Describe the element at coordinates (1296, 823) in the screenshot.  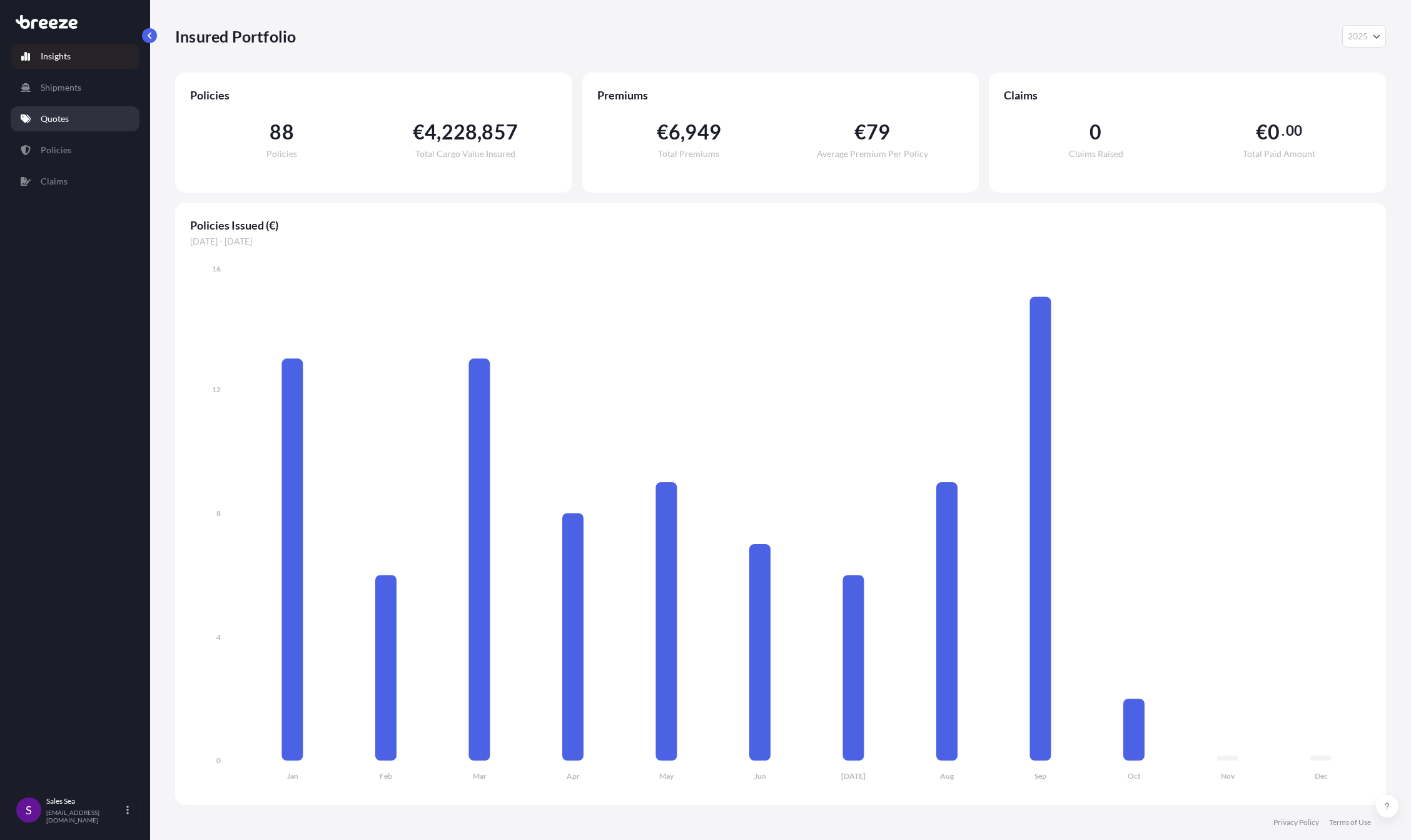
I see `p: Privacy Policy` at that location.